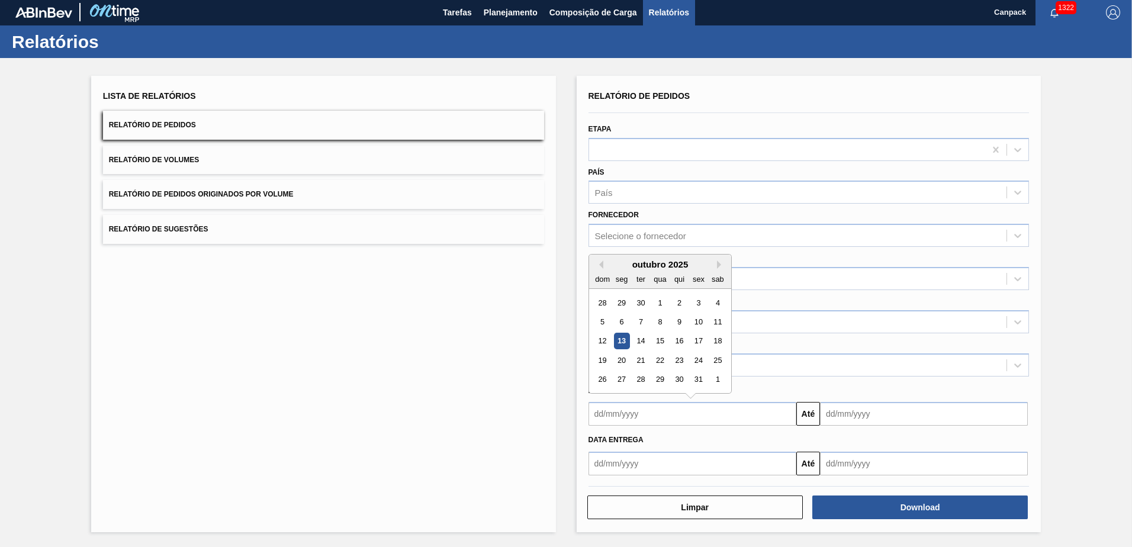 This screenshot has width=1132, height=547. I want to click on div: Choose quinta-feira, 2 de outubro de 2025, so click(678, 302).